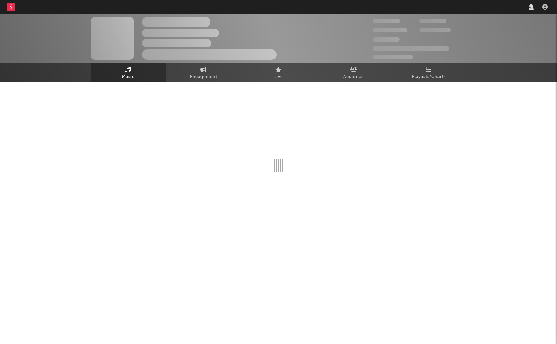 The image size is (557, 344). What do you see at coordinates (279, 77) in the screenshot?
I see `span: Live` at bounding box center [279, 77].